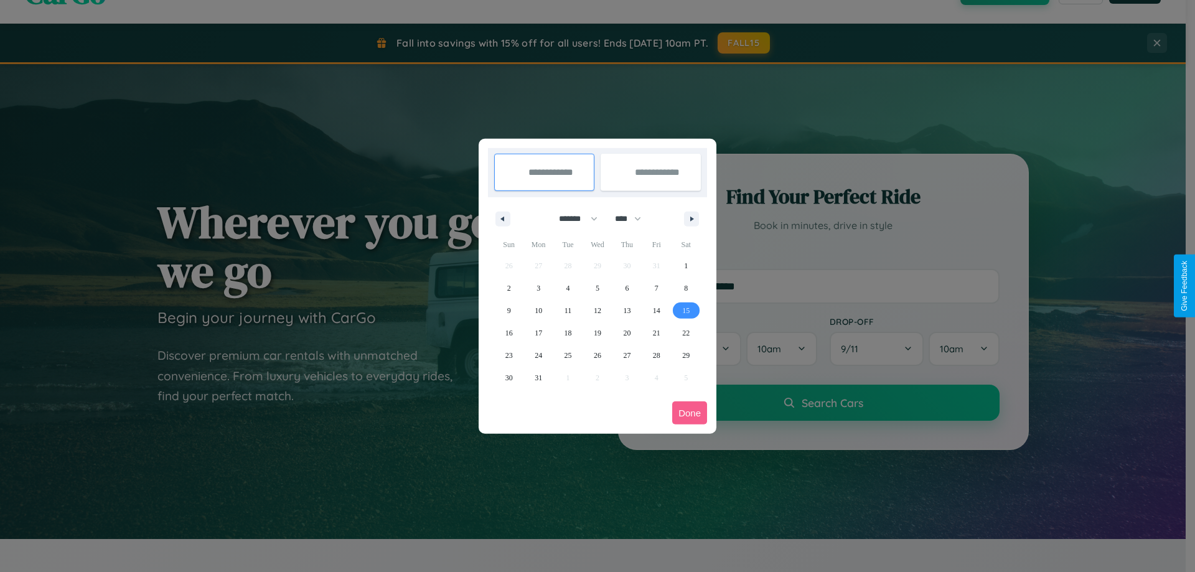  What do you see at coordinates (656, 245) in the screenshot?
I see `span: Fri` at bounding box center [656, 245].